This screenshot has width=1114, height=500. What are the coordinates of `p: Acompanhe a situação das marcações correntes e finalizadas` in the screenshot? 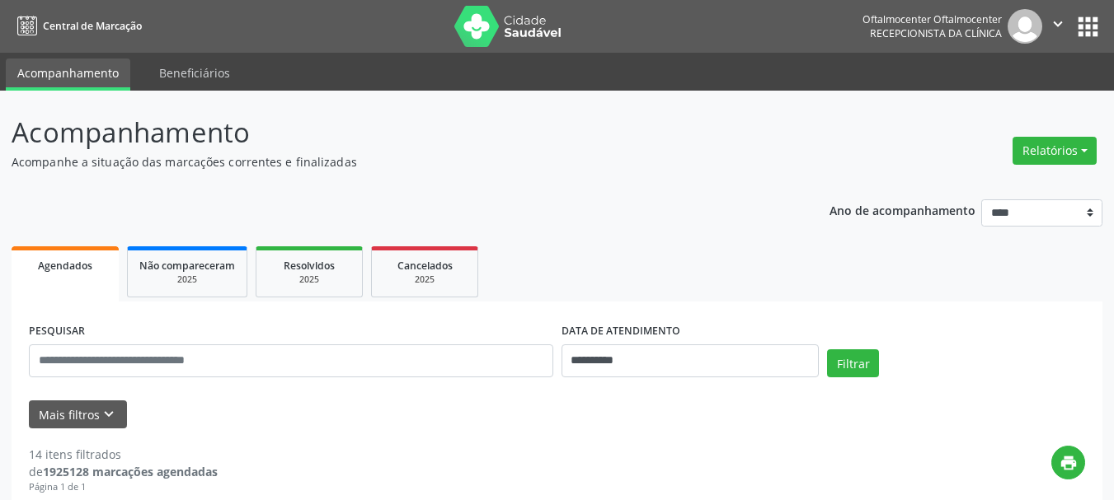 It's located at (393, 162).